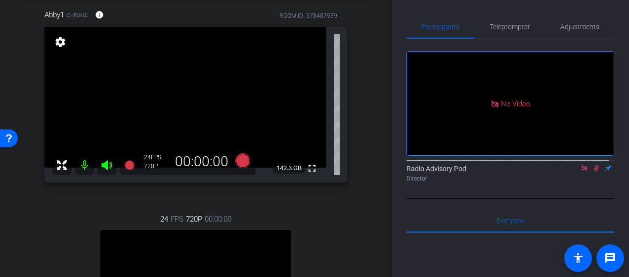 This screenshot has height=277, width=629. What do you see at coordinates (510, 173) in the screenshot?
I see `div: Radio Advisory Pod` at bounding box center [510, 173].